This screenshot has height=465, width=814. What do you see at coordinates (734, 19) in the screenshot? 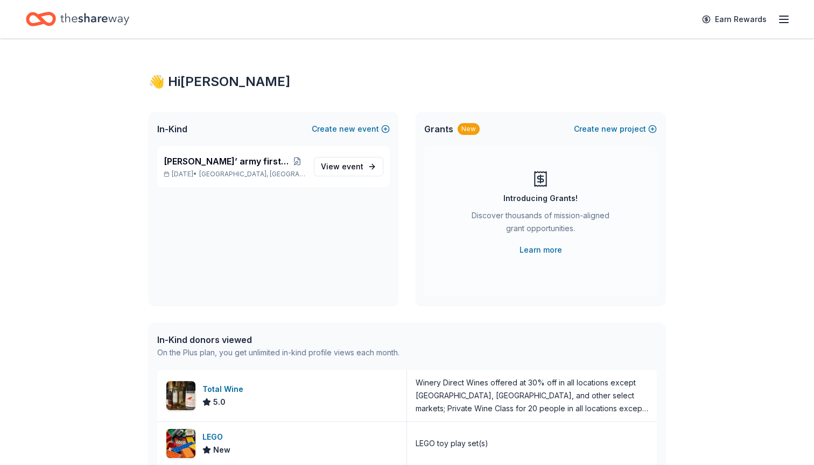
I see `a: Earn Rewards` at bounding box center [734, 19].